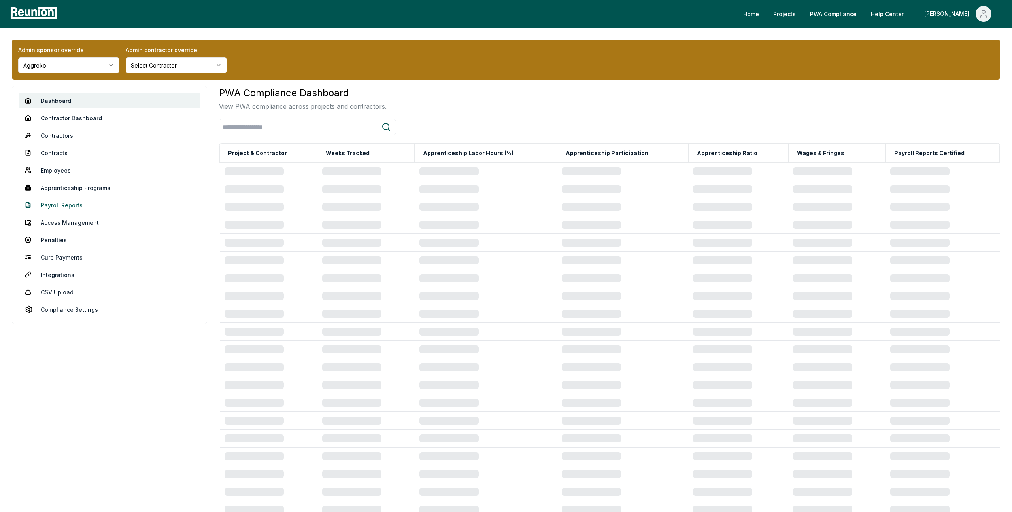 The image size is (1012, 512). I want to click on p: View PWA compliance across projects and contractors., so click(303, 106).